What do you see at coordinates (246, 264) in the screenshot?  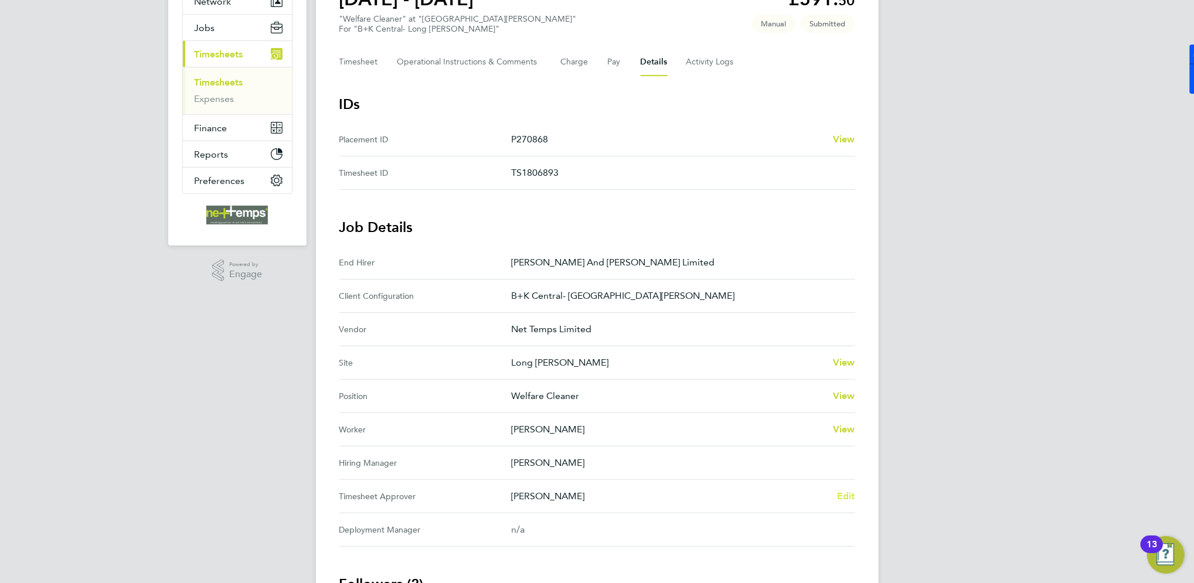 I see `span: Powered by` at bounding box center [246, 264].